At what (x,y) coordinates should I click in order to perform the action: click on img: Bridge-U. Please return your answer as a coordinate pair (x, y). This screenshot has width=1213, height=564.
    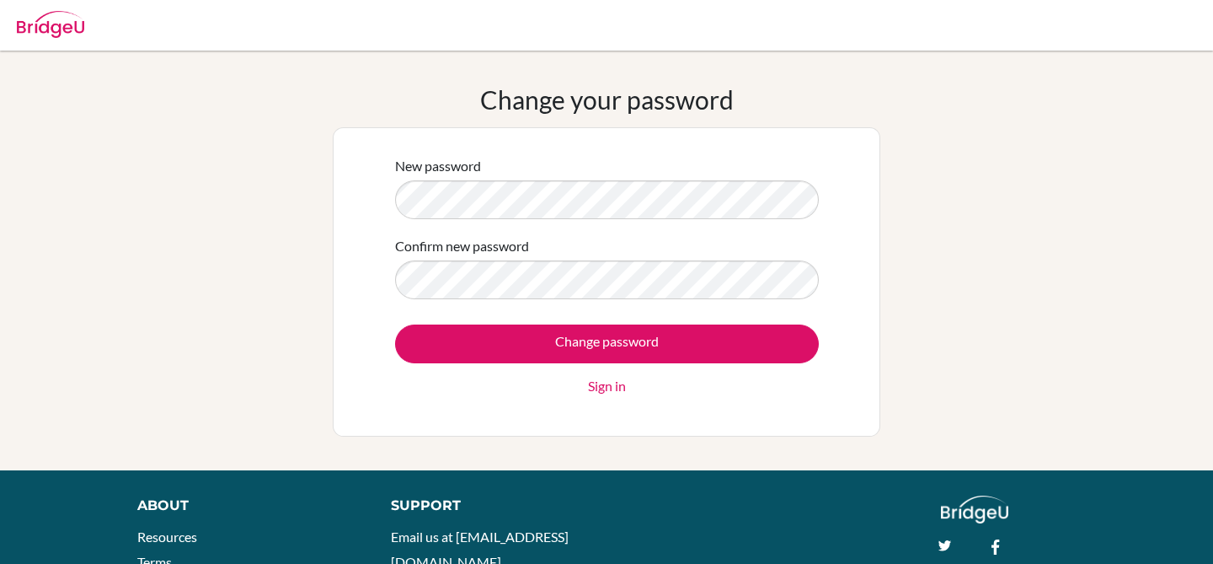
    Looking at the image, I should click on (51, 24).